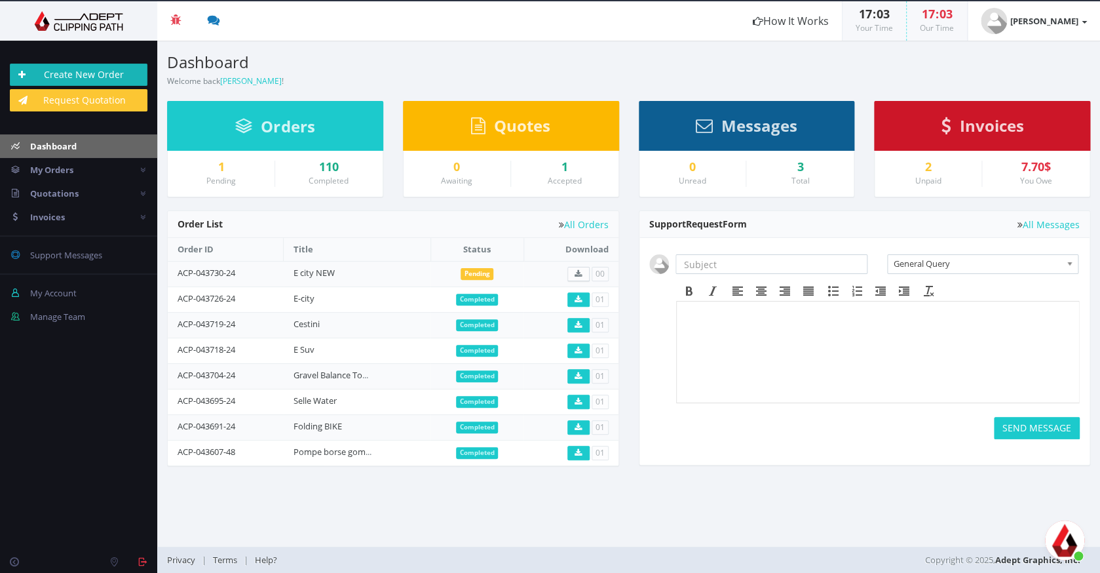 The image size is (1100, 573). What do you see at coordinates (318, 426) in the screenshot?
I see `a: Folding BIKE` at bounding box center [318, 426].